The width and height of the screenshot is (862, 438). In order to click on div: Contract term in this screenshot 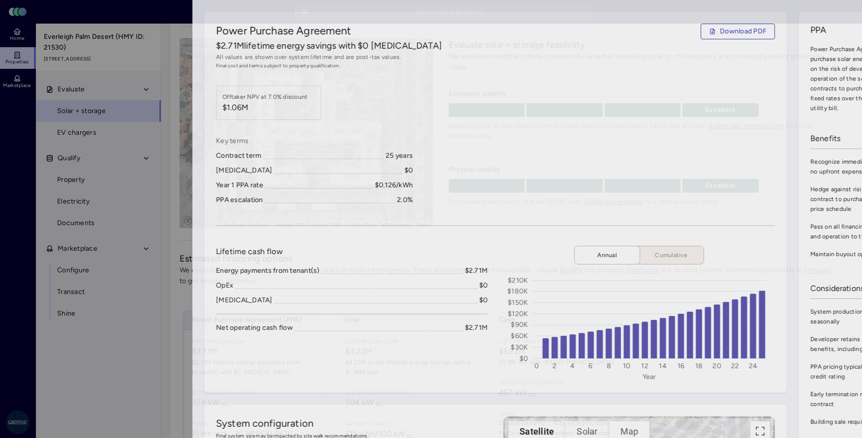, I will do `click(239, 156)`.